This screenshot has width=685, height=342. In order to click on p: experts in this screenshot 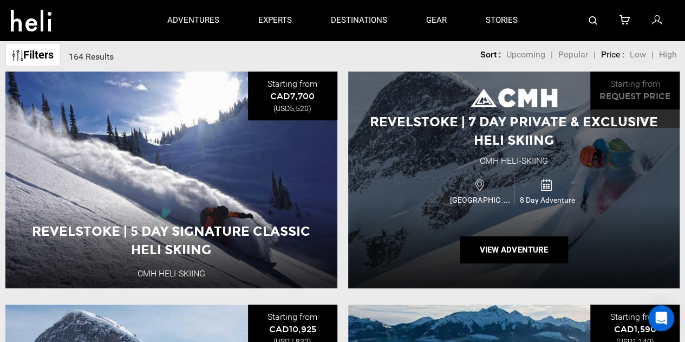, I will do `click(275, 20)`.